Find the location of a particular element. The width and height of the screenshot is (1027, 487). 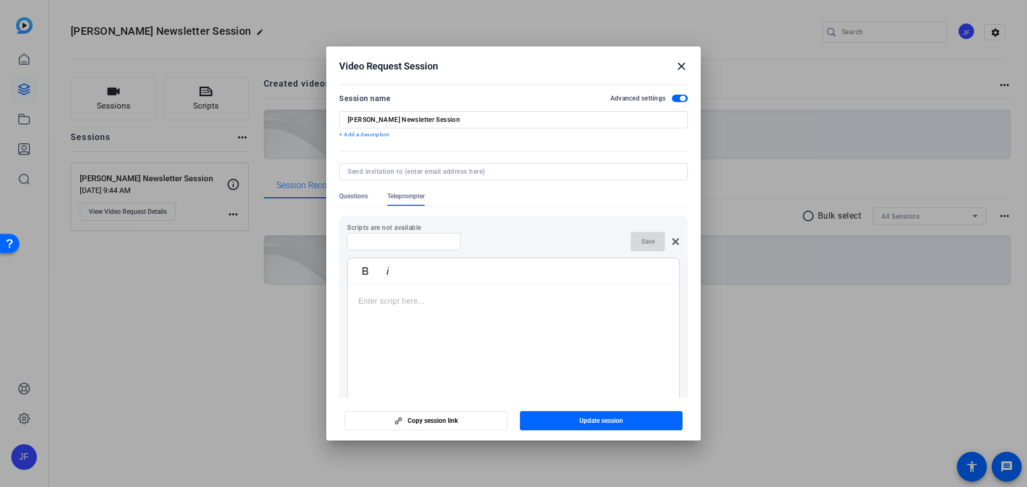

h2: Advanced settings is located at coordinates (638, 98).